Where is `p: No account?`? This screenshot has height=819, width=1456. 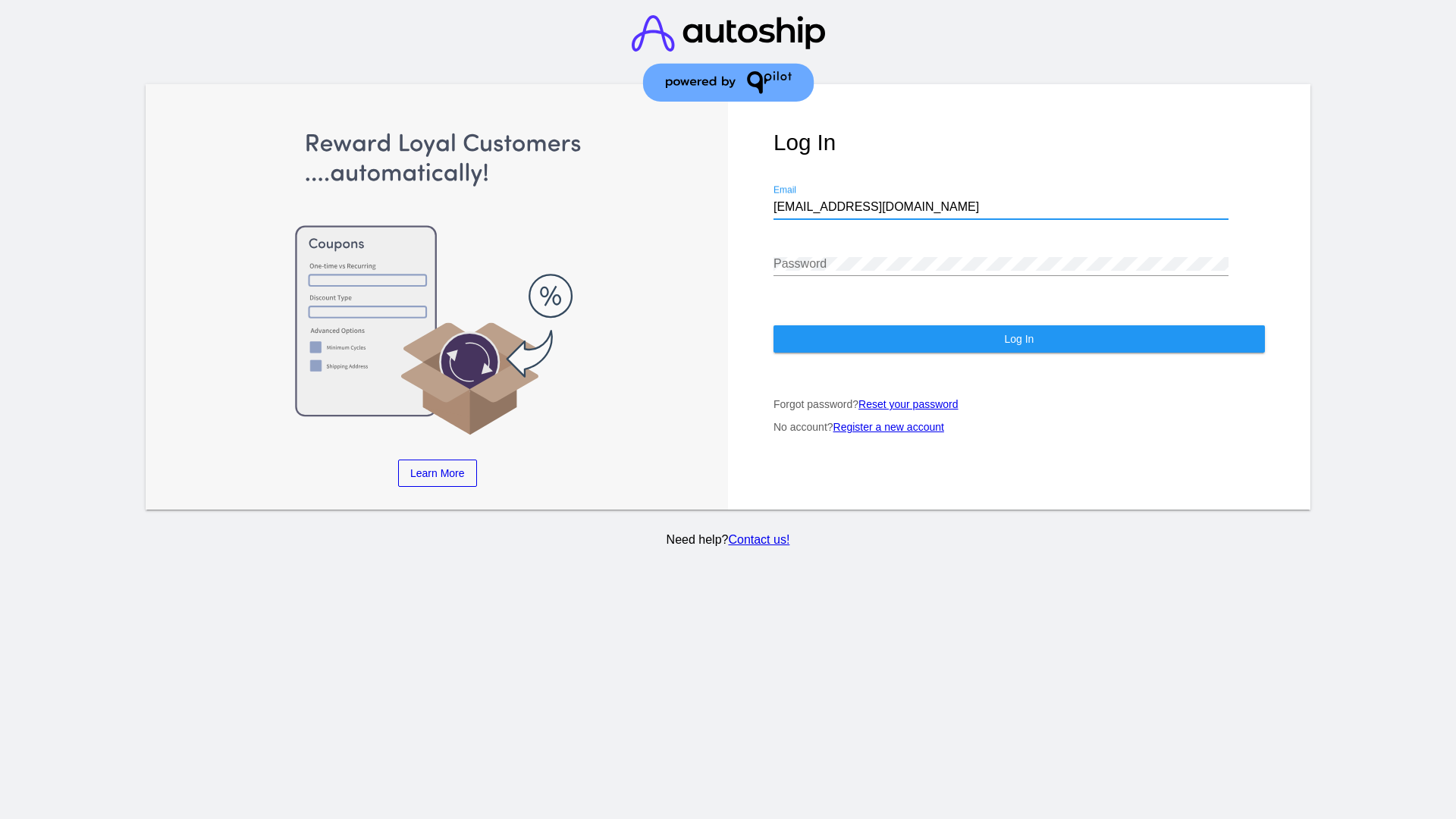
p: No account? is located at coordinates (1019, 427).